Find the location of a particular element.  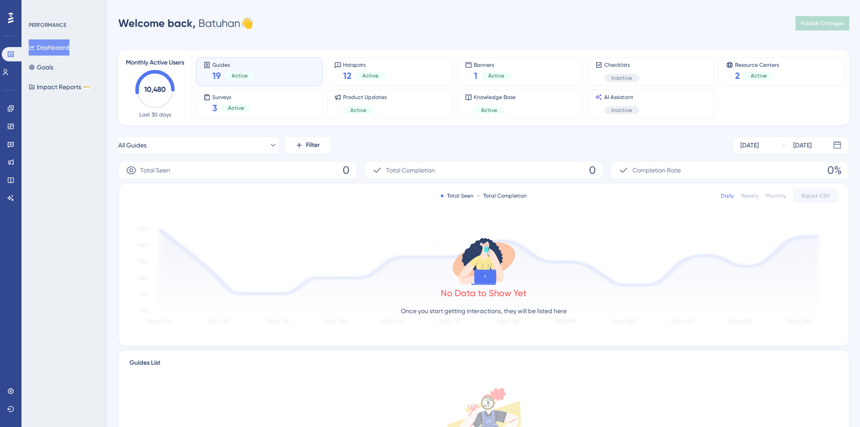

span: Export CSV is located at coordinates (816, 196).